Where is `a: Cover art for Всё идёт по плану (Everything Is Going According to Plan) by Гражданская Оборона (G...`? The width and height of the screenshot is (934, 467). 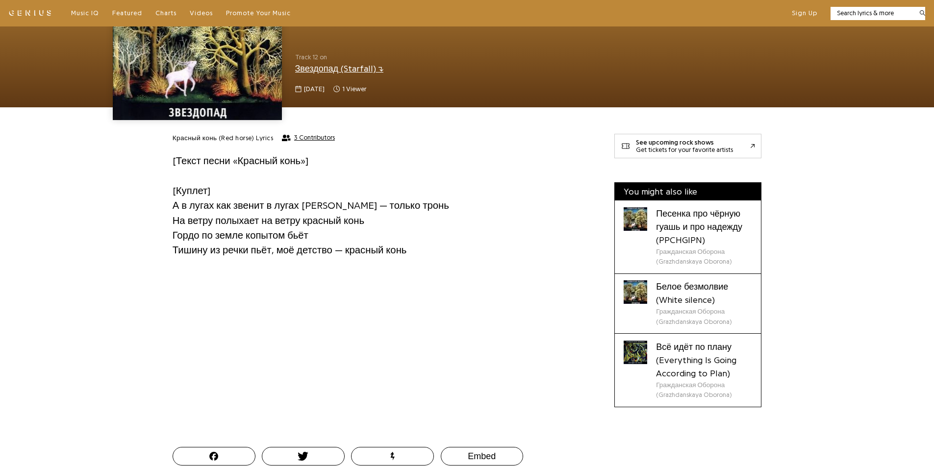
a: Cover art for Всё идёт по плану (Everything Is Going According to Plan) by Гражданская Оборона (G... is located at coordinates (688, 370).